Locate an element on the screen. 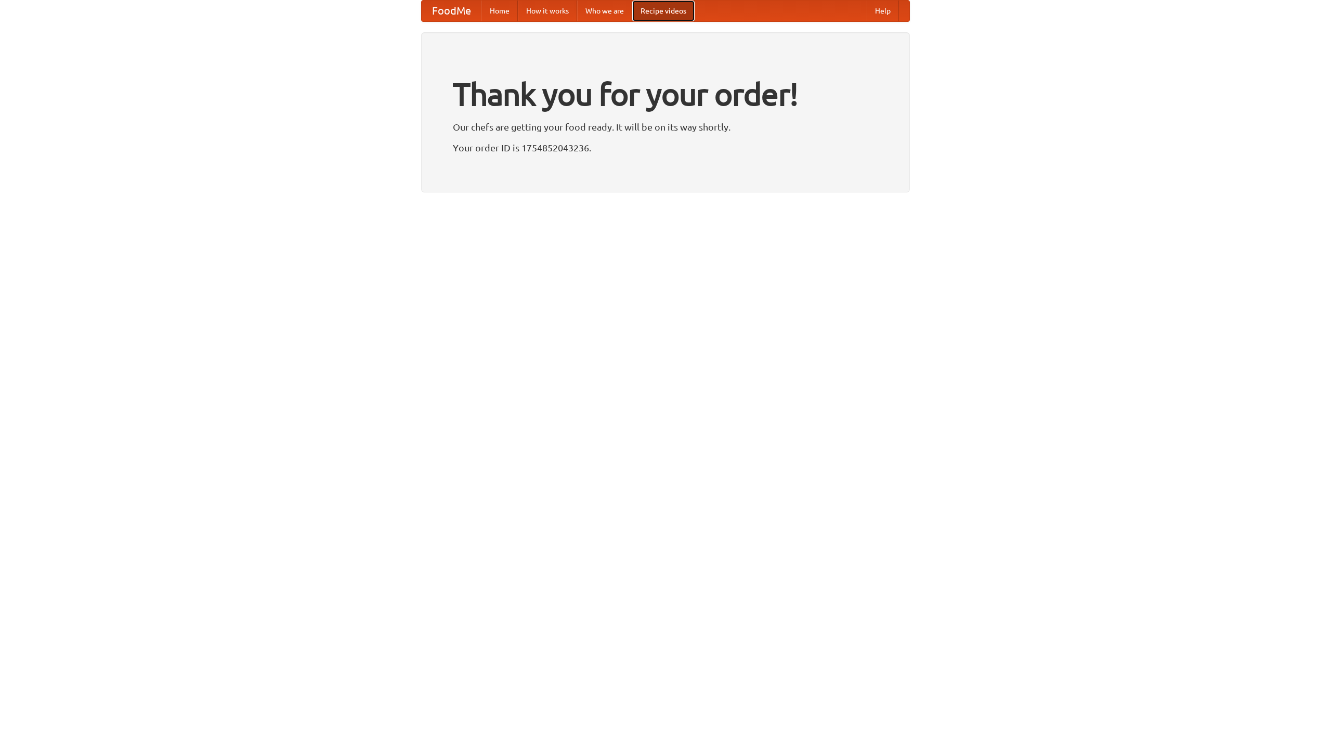 The width and height of the screenshot is (1331, 736). a: Help is located at coordinates (883, 11).